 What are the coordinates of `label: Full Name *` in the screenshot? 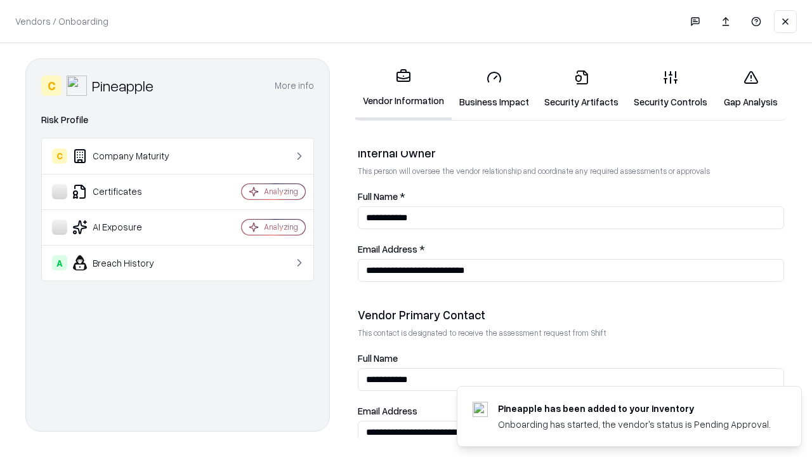 It's located at (571, 196).